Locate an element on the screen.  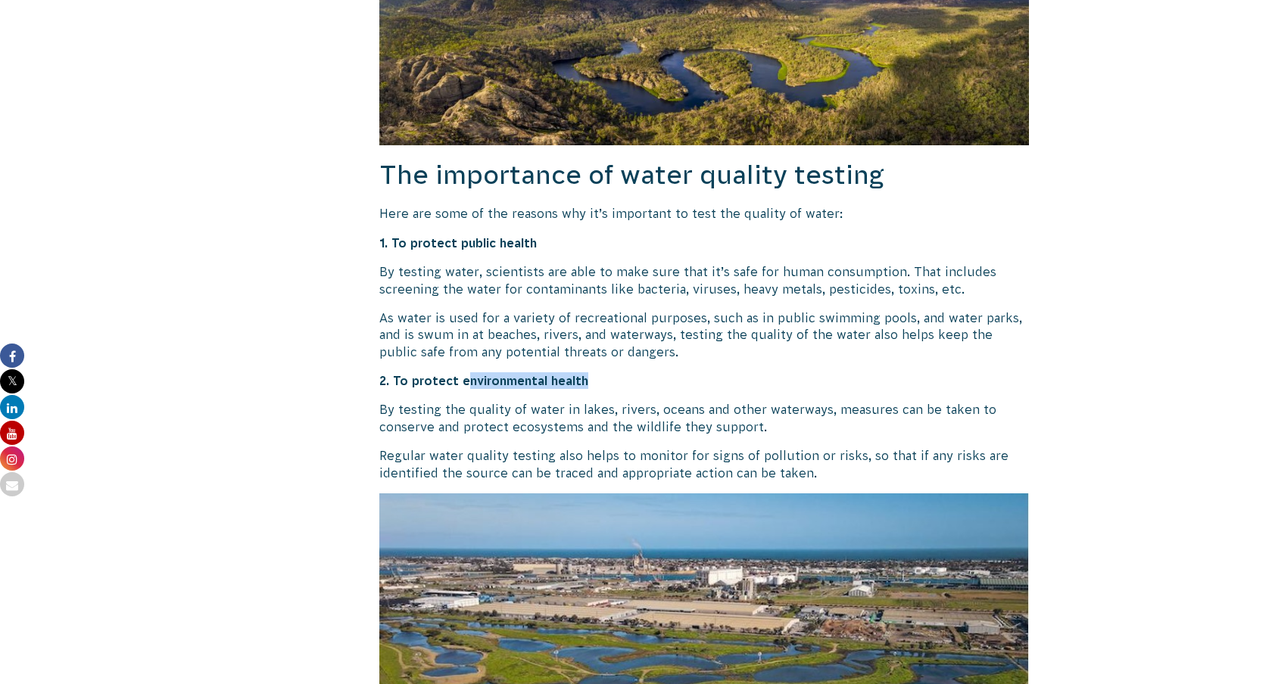
p: Regular water quality testing also helps to monitor for signs of pollution or risks, so that if a... is located at coordinates (704, 464).